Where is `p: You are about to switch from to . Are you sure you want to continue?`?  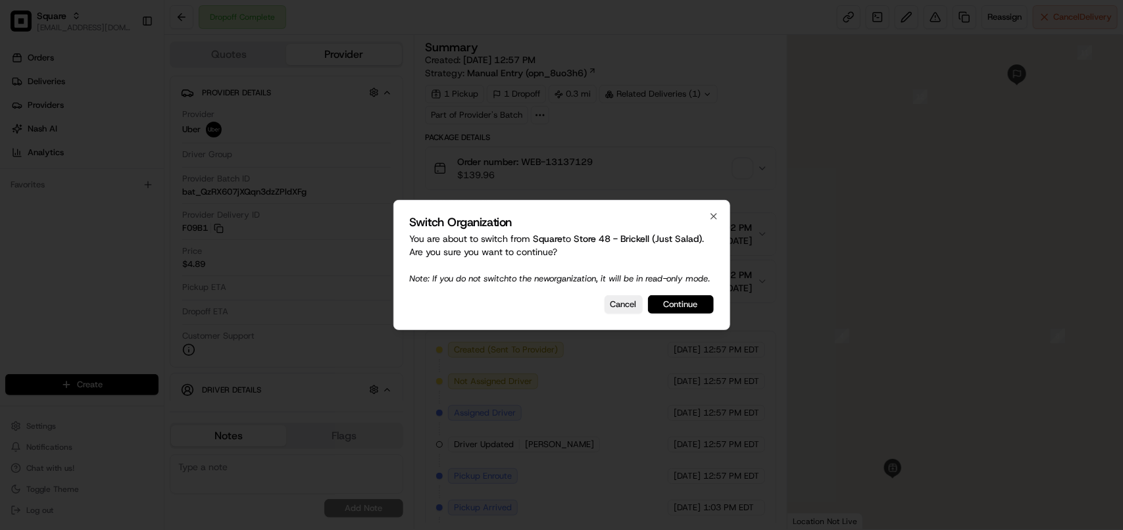
p: You are about to switch from to . Are you sure you want to continue? is located at coordinates (562, 259).